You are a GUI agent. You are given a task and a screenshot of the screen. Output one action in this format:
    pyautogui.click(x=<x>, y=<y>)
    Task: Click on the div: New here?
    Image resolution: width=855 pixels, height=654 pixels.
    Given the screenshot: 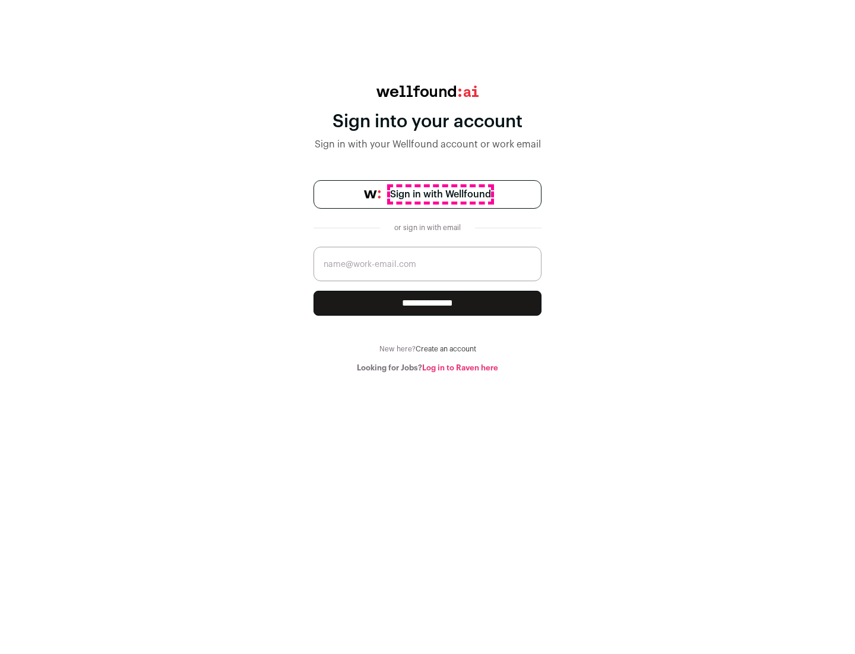 What is the action you would take?
    pyautogui.click(x=428, y=349)
    